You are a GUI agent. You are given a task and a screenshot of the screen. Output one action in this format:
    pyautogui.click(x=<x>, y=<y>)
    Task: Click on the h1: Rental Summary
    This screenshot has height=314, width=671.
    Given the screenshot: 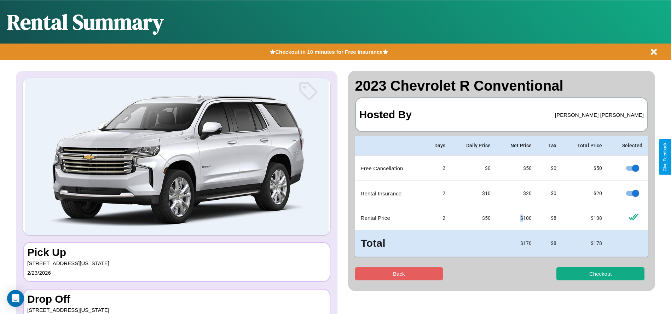 What is the action you would take?
    pyautogui.click(x=85, y=22)
    